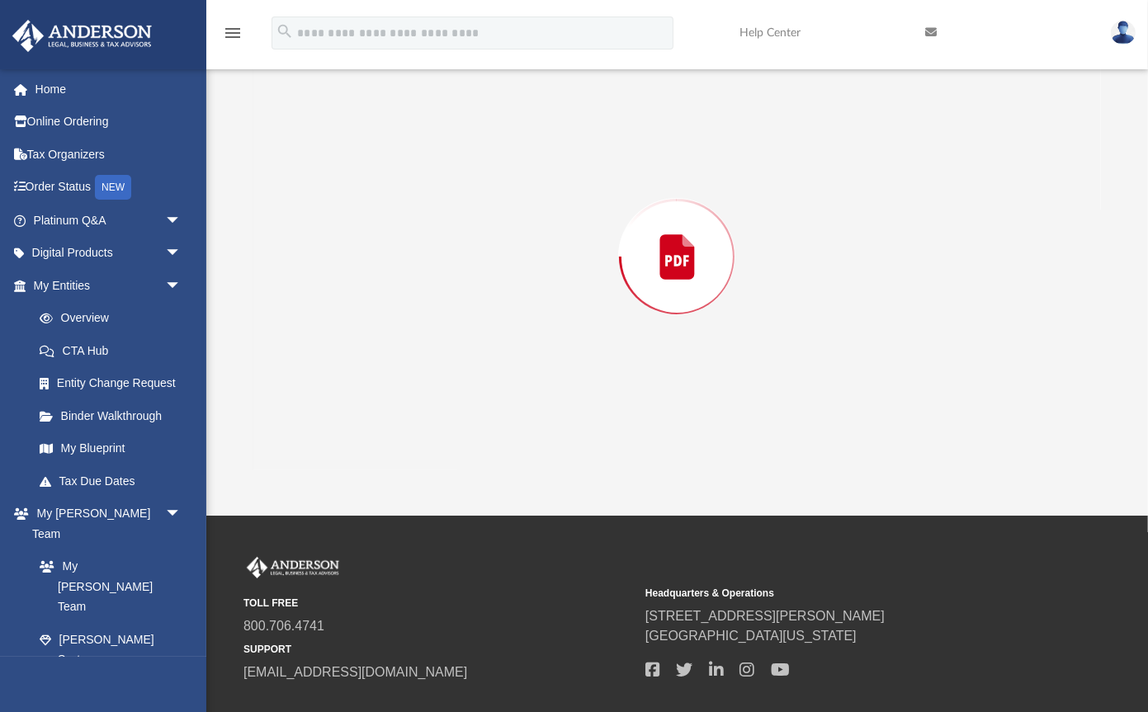  What do you see at coordinates (115, 351) in the screenshot?
I see `a: CTA Hub` at bounding box center [115, 351].